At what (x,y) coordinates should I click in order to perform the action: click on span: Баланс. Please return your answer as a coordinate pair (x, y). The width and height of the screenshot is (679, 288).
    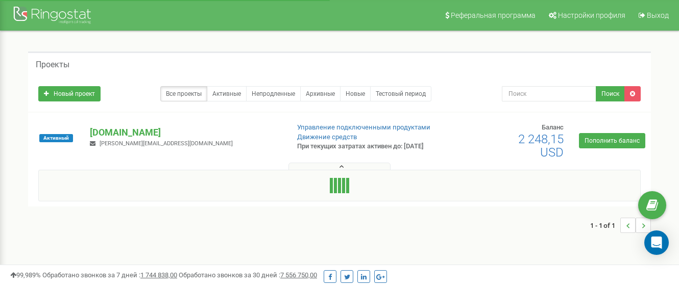
    Looking at the image, I should click on (552, 127).